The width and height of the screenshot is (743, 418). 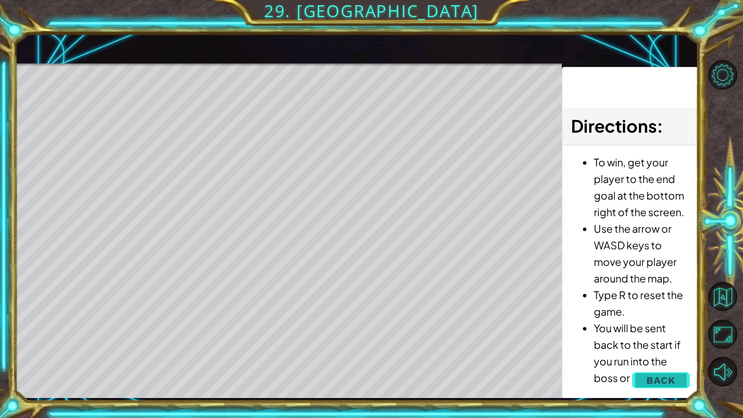 What do you see at coordinates (279, 231) in the screenshot?
I see `div: Level Map` at bounding box center [279, 231].